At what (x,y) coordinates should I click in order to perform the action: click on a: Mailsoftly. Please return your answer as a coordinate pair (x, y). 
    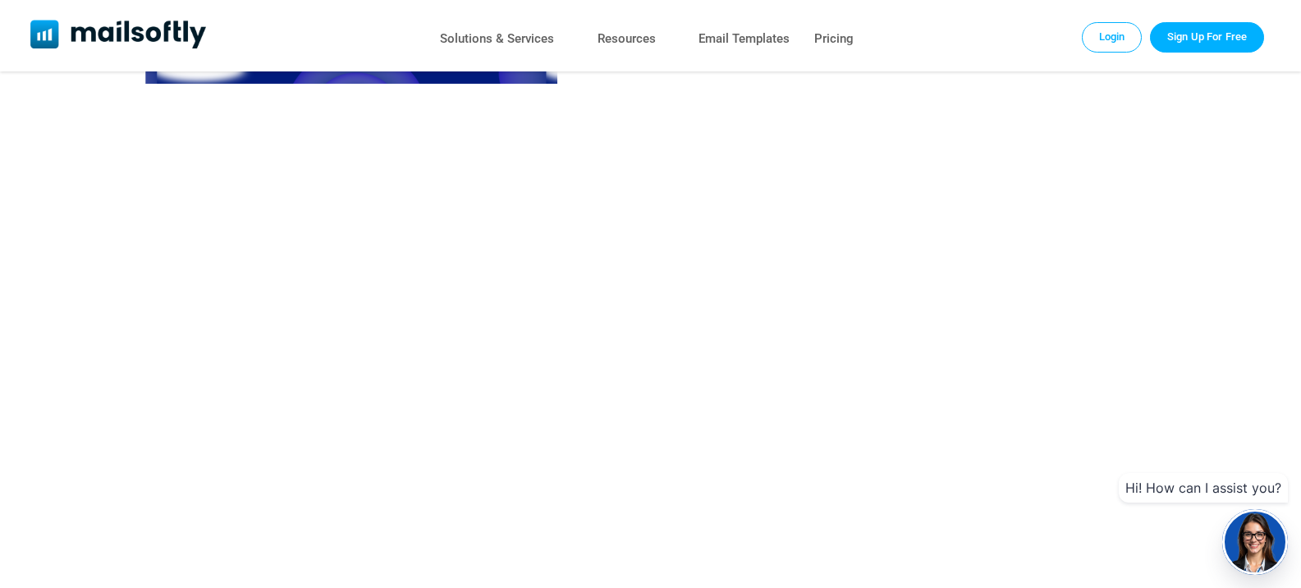
    Looking at the image, I should click on (118, 35).